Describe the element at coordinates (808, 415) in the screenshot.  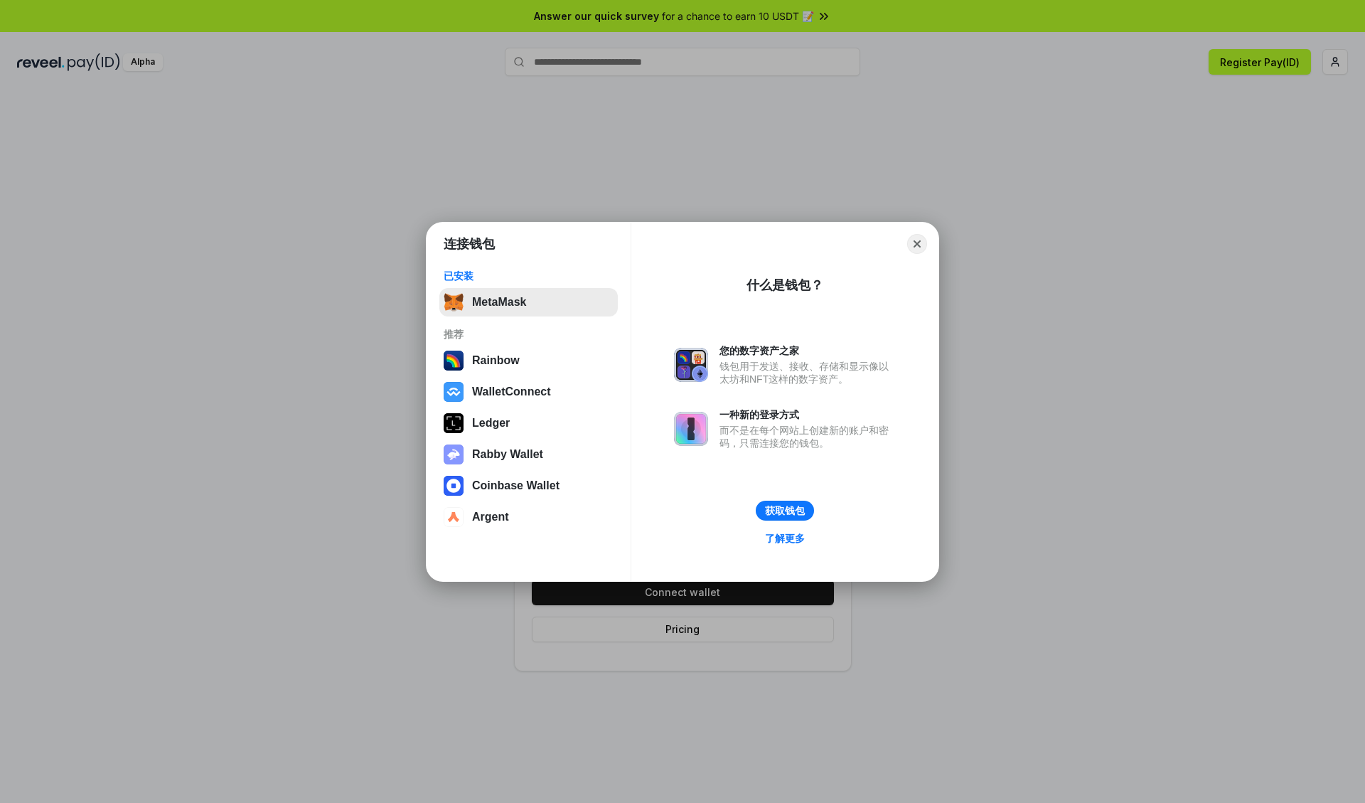
I see `div: 一种新的登录方式` at that location.